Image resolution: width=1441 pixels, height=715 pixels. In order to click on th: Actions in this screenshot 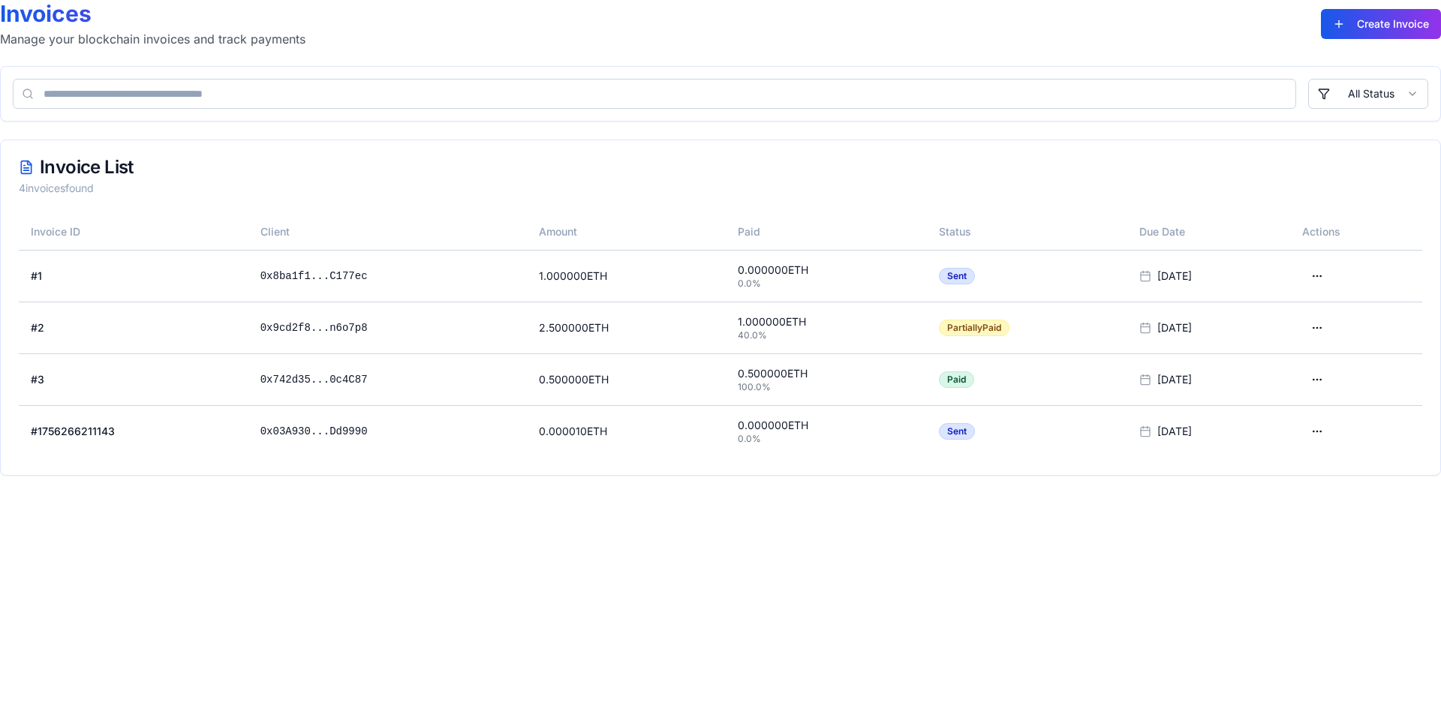, I will do `click(1356, 232)`.